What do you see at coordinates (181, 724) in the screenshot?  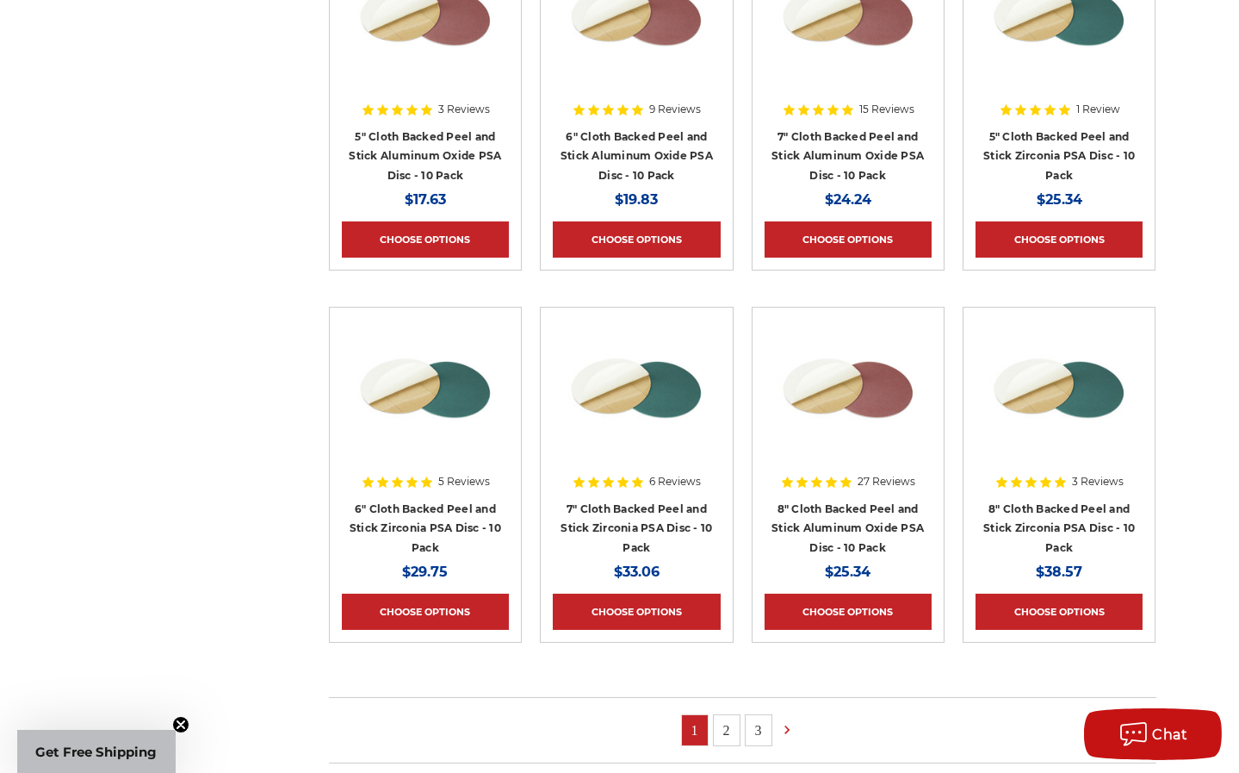 I see `button: Close teaser` at bounding box center [181, 724].